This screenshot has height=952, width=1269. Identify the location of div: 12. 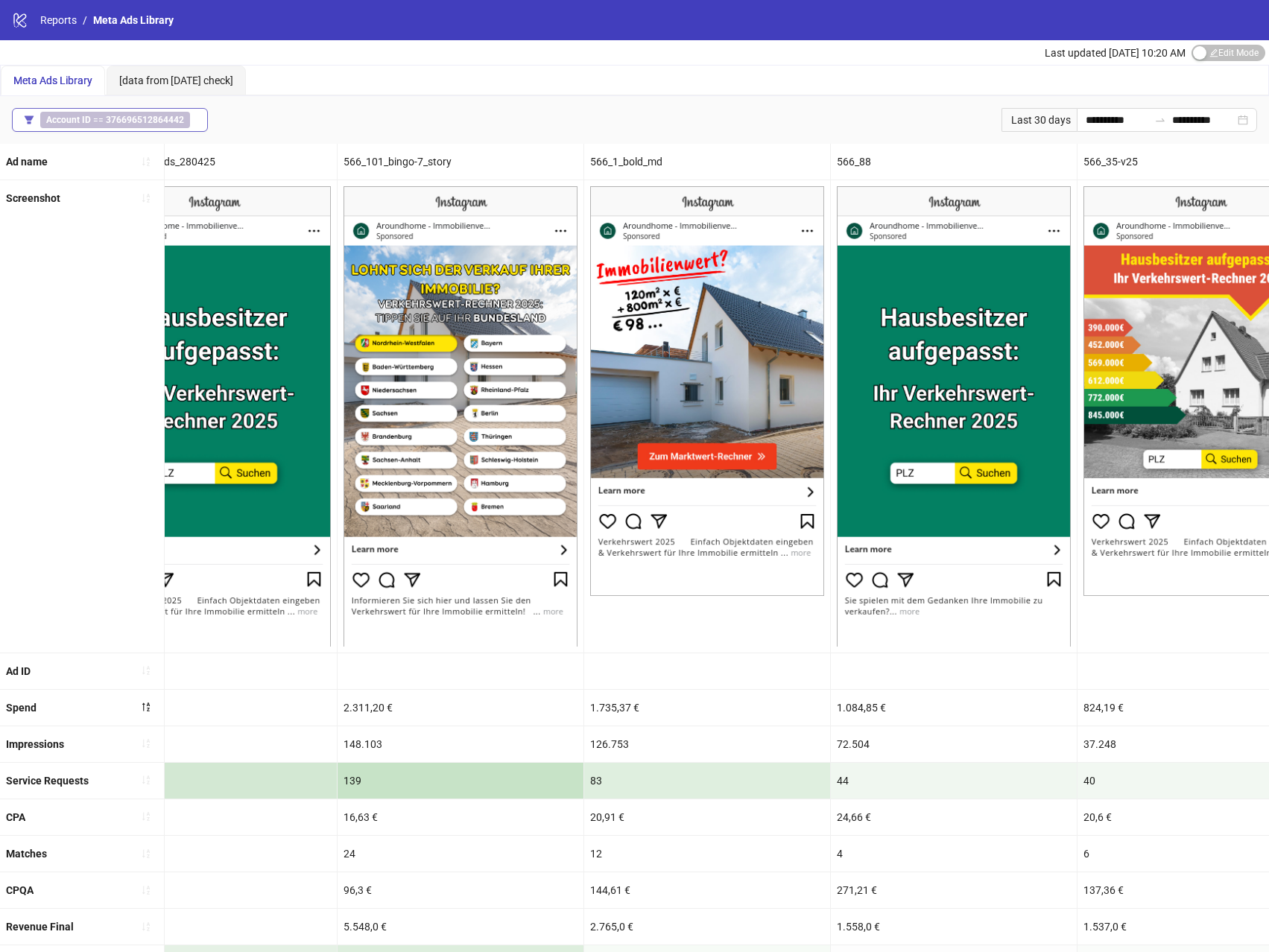
(707, 854).